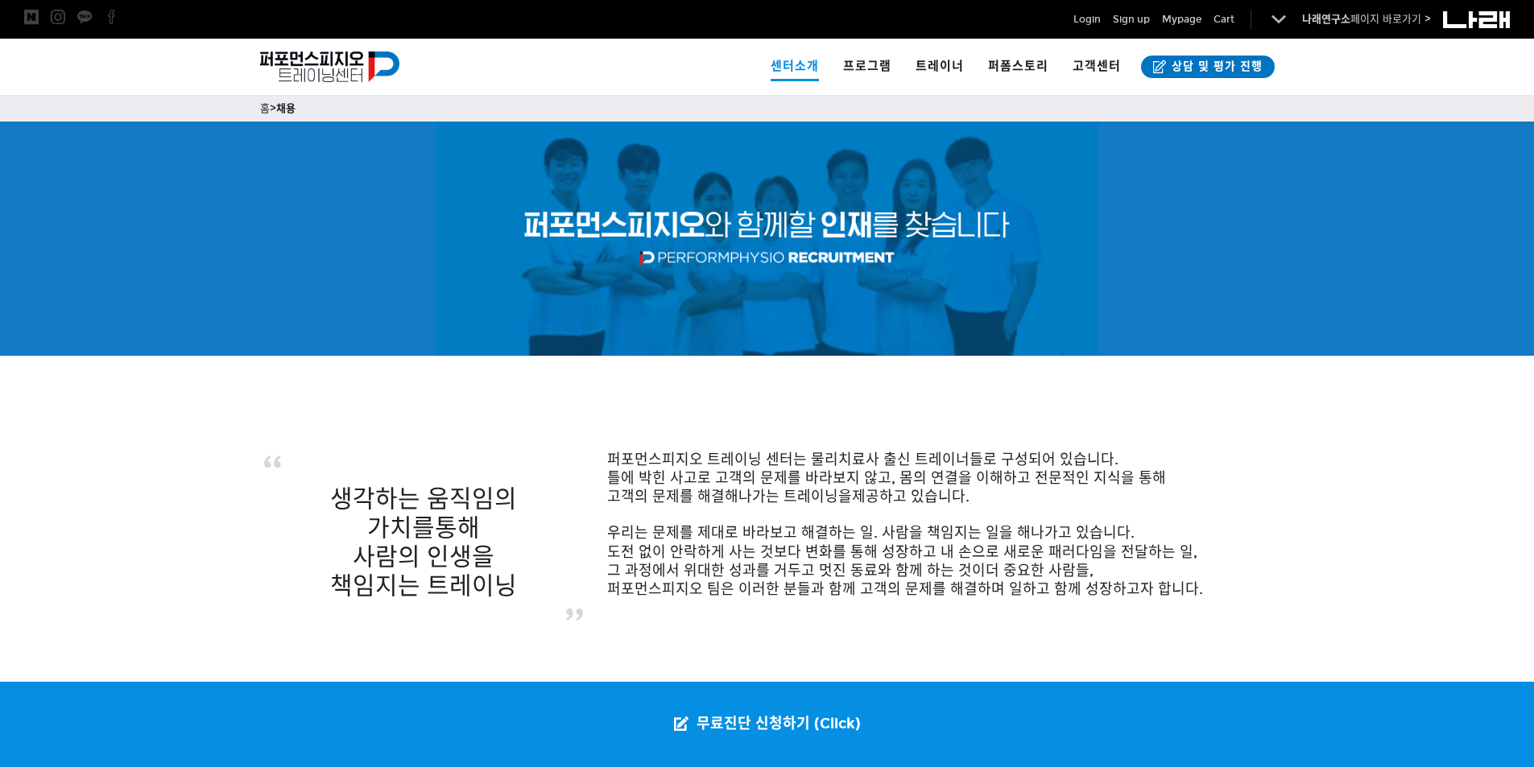 The image size is (1534, 767). What do you see at coordinates (867, 66) in the screenshot?
I see `span: 프로그램` at bounding box center [867, 66].